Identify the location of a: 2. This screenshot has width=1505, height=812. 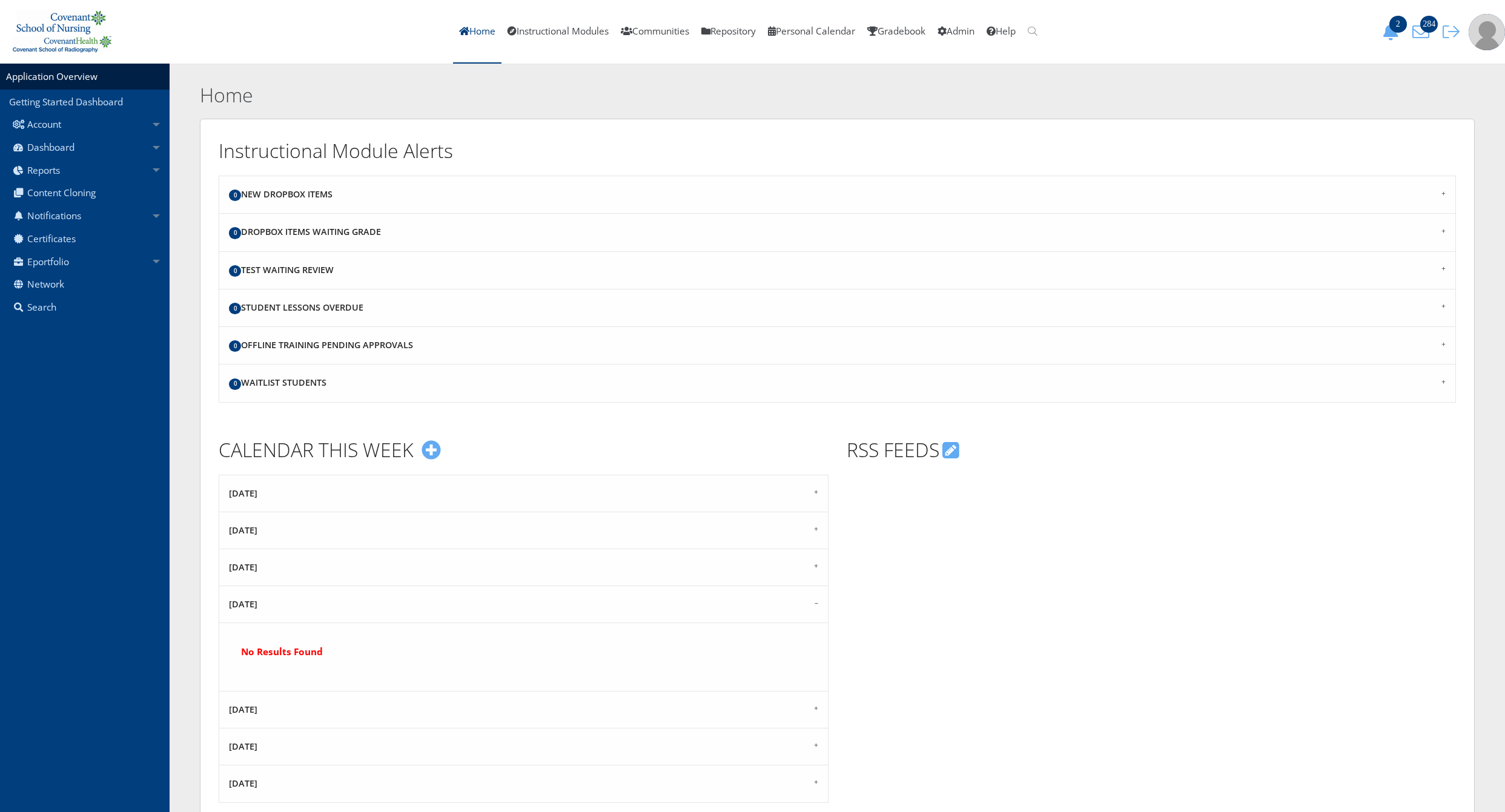
(1393, 31).